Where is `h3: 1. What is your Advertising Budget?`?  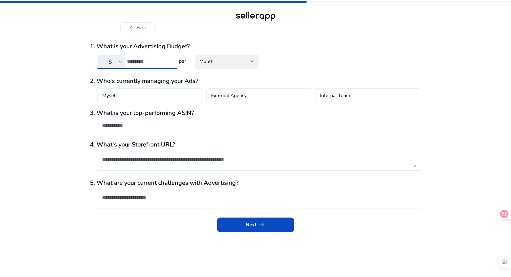
h3: 1. What is your Advertising Budget? is located at coordinates (256, 46).